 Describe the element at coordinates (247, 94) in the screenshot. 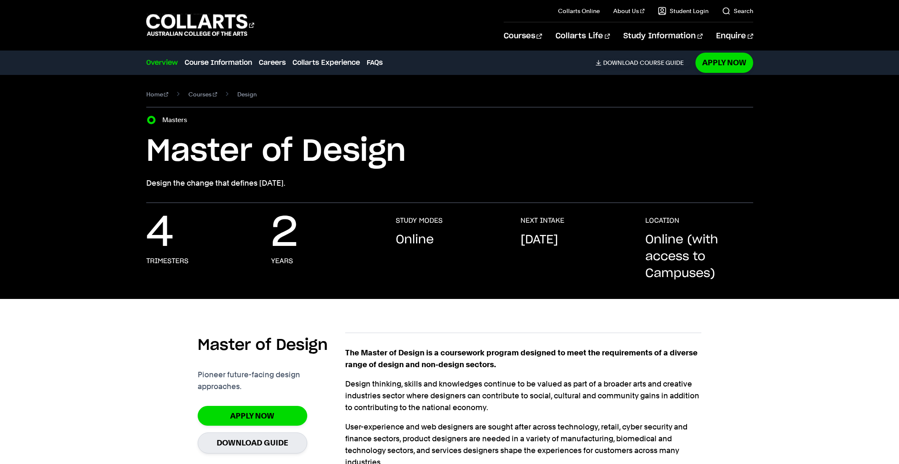

I see `span: Design` at that location.